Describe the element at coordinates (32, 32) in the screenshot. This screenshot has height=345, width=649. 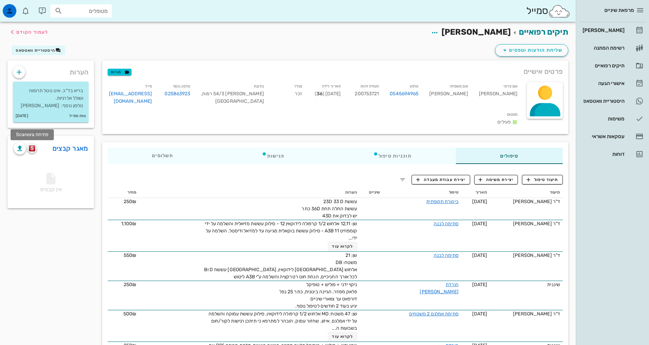
I see `span: לעמוד הקודם` at that location.